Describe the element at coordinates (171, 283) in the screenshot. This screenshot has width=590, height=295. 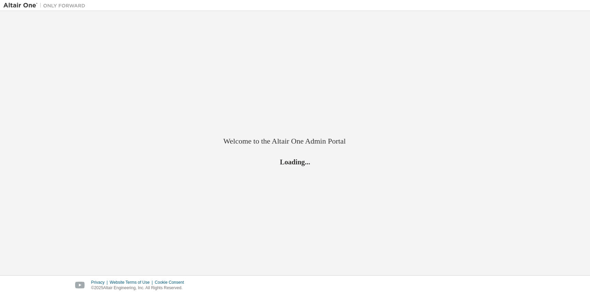
I see `div: Cookie Consent` at that location.